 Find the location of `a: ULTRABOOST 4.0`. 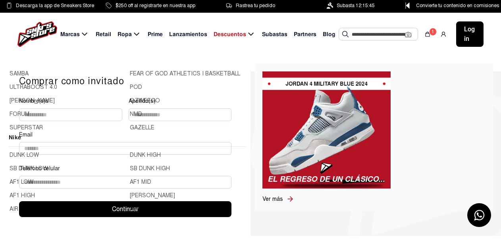

a: ULTRABOOST 4.0 is located at coordinates (67, 87).